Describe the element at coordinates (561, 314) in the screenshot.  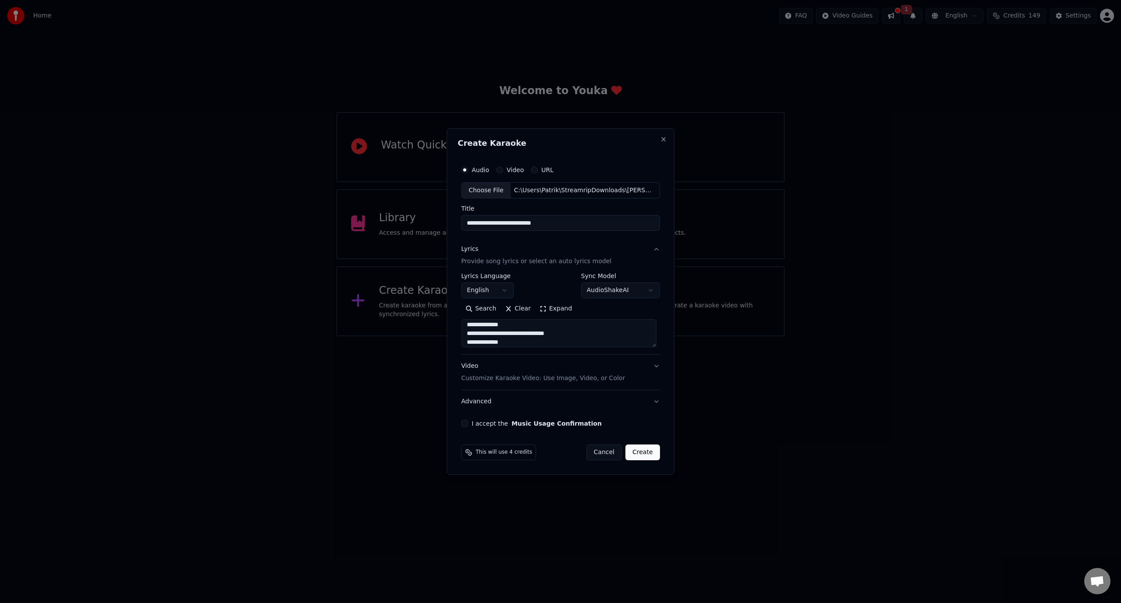
I see `div: LyricsProvide song lyrics or select an auto lyrics model` at that location.